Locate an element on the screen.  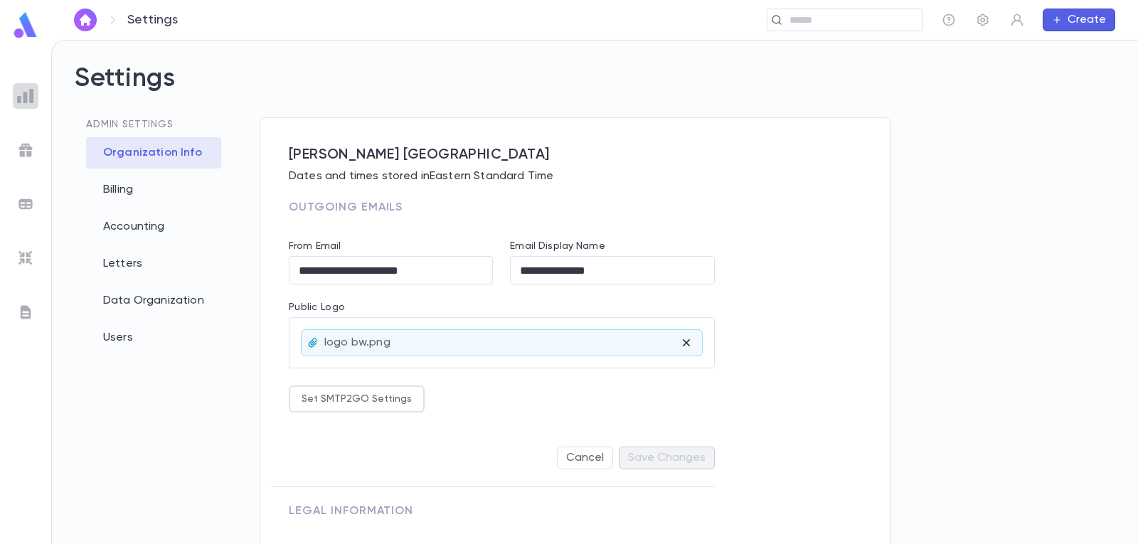
img: letters_grey.7941b92b52307dd3b8a917253454ce1c.svg is located at coordinates (26, 312).